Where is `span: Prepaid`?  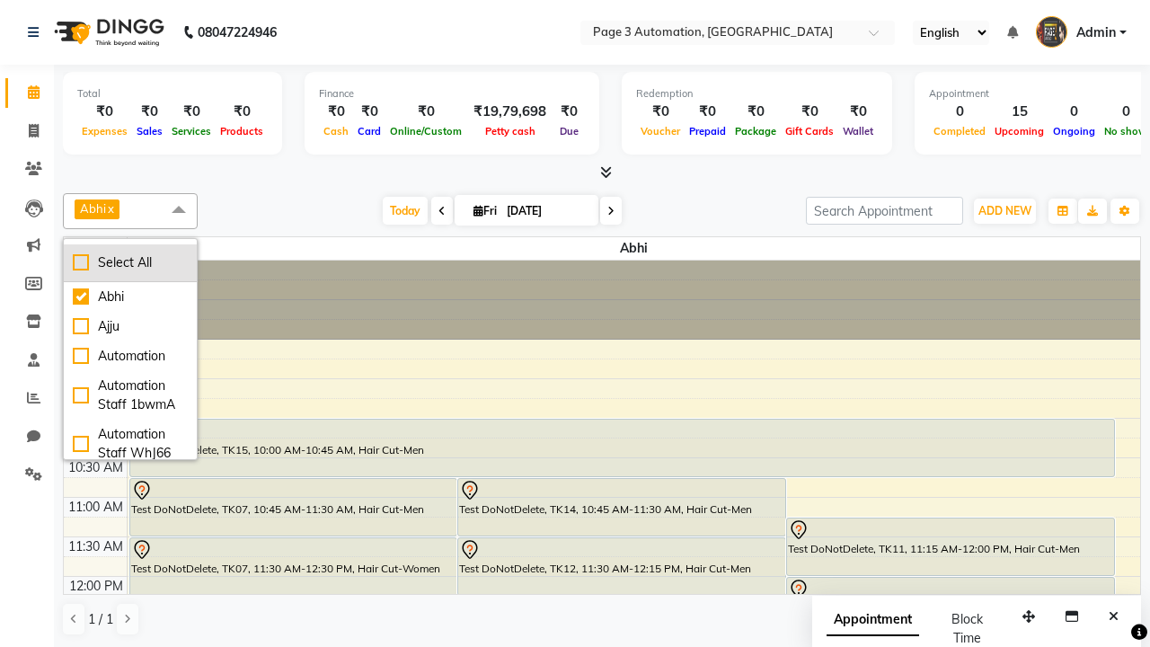
span: Prepaid is located at coordinates (707, 131).